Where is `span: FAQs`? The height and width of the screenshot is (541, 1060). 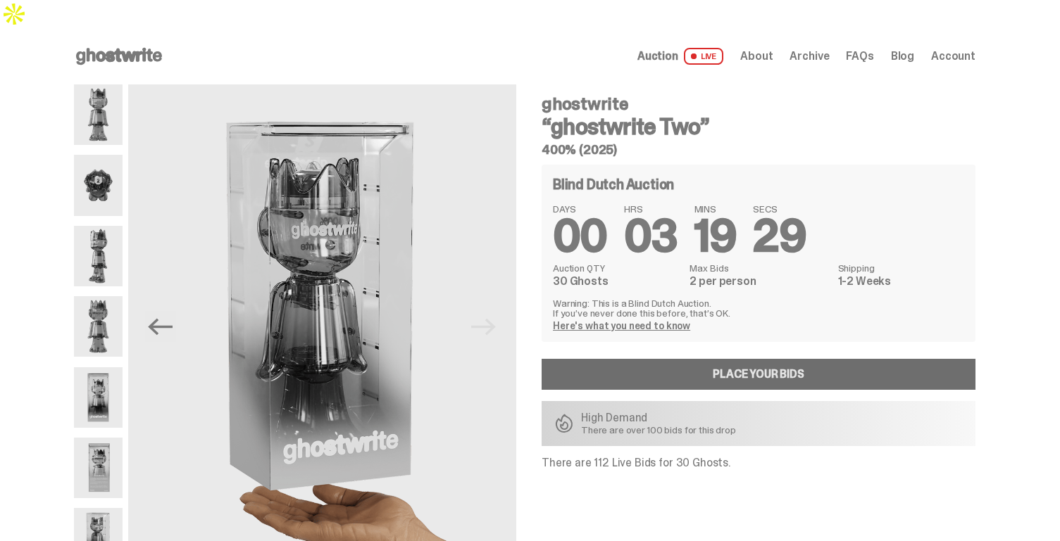 span: FAQs is located at coordinates (859, 56).